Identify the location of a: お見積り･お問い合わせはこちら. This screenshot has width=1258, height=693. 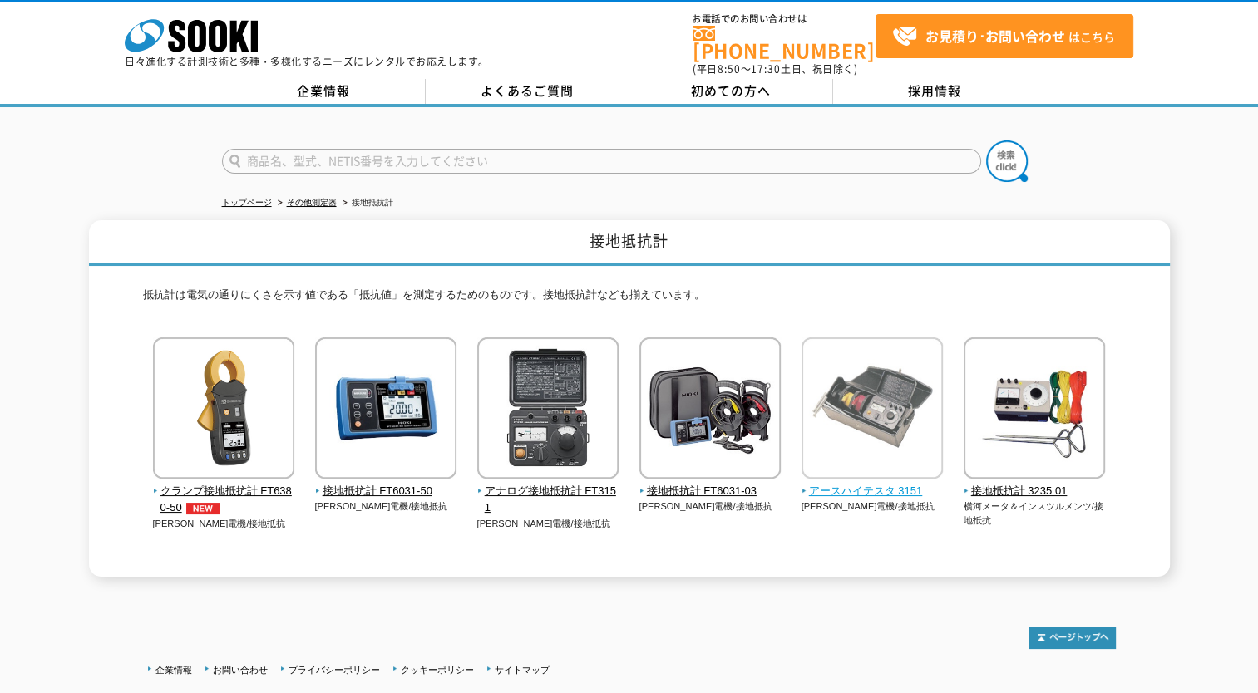
(1004, 36).